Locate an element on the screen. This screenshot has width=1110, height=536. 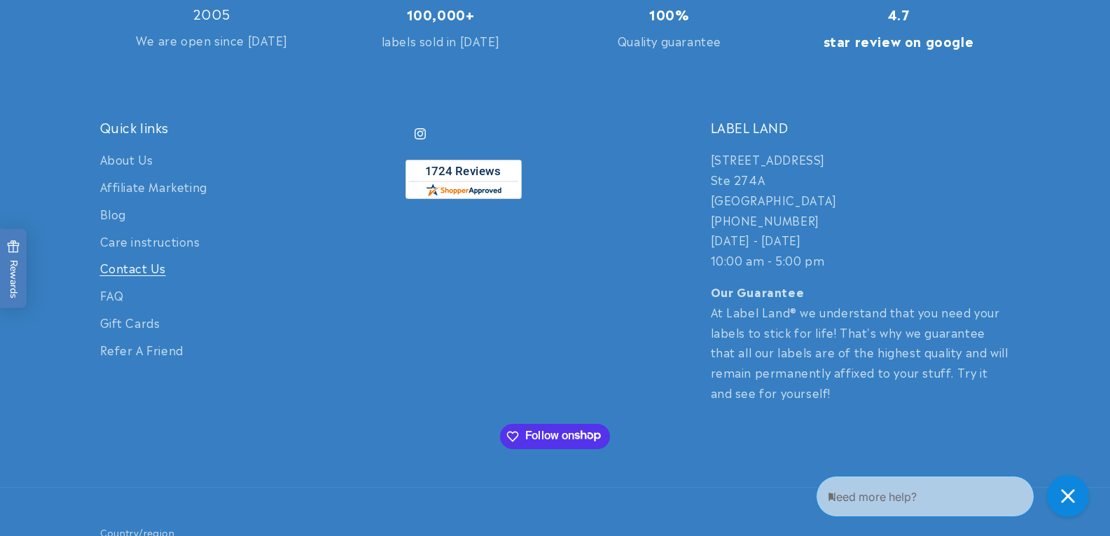
a: About Us is located at coordinates (127, 161).